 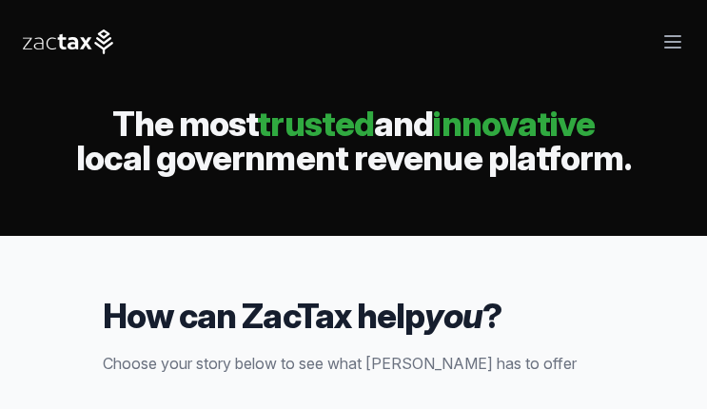 What do you see at coordinates (315, 124) in the screenshot?
I see `span: trusted` at bounding box center [315, 124].